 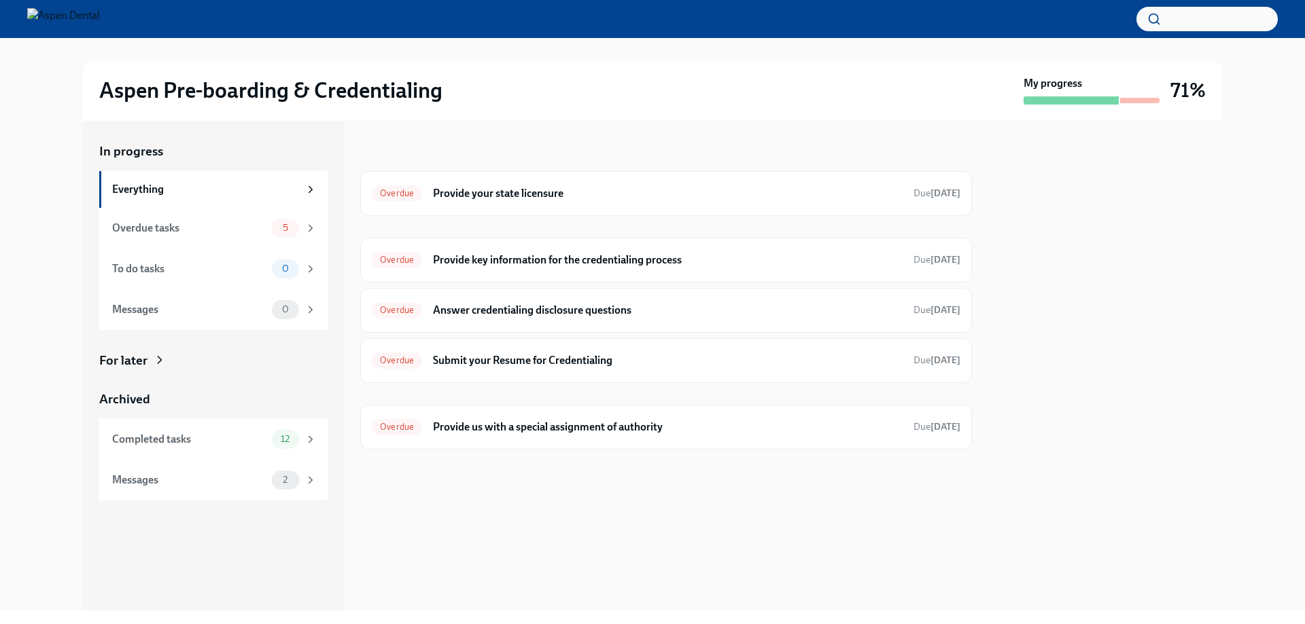 What do you see at coordinates (189, 440) in the screenshot?
I see `div: Completed tasks` at bounding box center [189, 440].